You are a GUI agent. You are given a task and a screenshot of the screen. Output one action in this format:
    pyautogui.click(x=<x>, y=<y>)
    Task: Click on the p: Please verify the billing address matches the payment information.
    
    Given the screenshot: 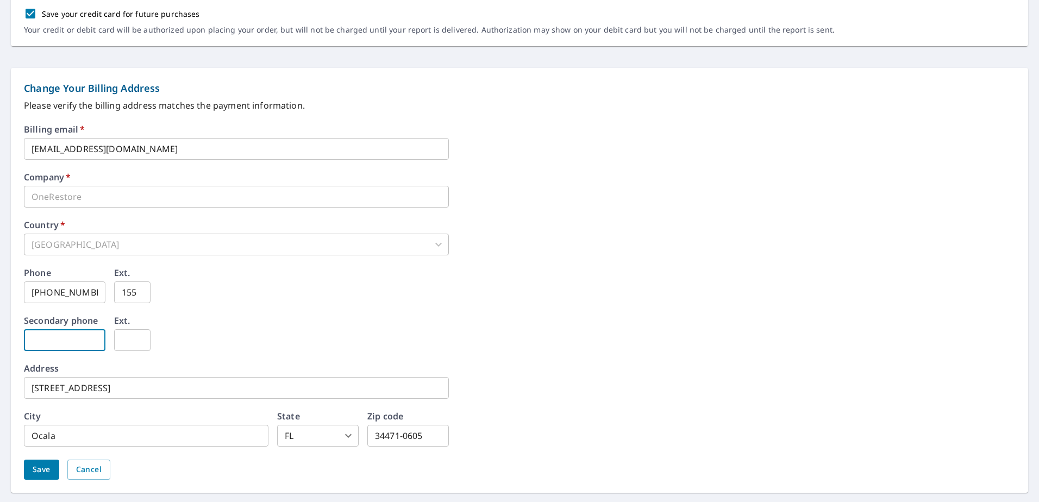 What is the action you would take?
    pyautogui.click(x=520, y=105)
    